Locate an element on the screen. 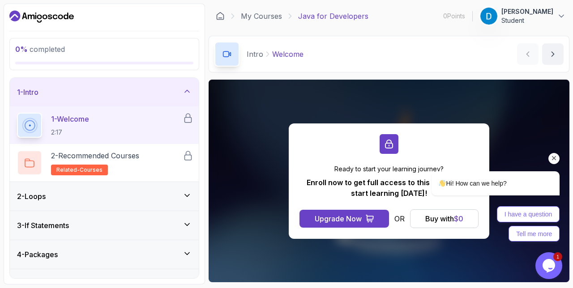  p: 0 Points is located at coordinates (454, 16).